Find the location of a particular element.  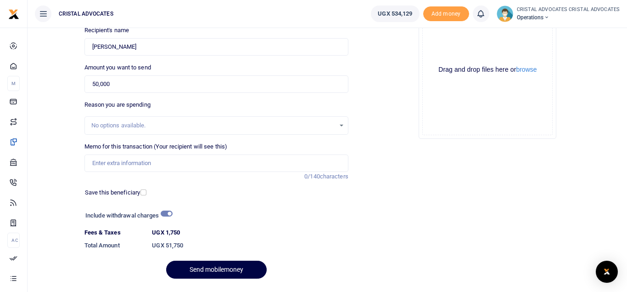

span: Operations is located at coordinates (568, 17).